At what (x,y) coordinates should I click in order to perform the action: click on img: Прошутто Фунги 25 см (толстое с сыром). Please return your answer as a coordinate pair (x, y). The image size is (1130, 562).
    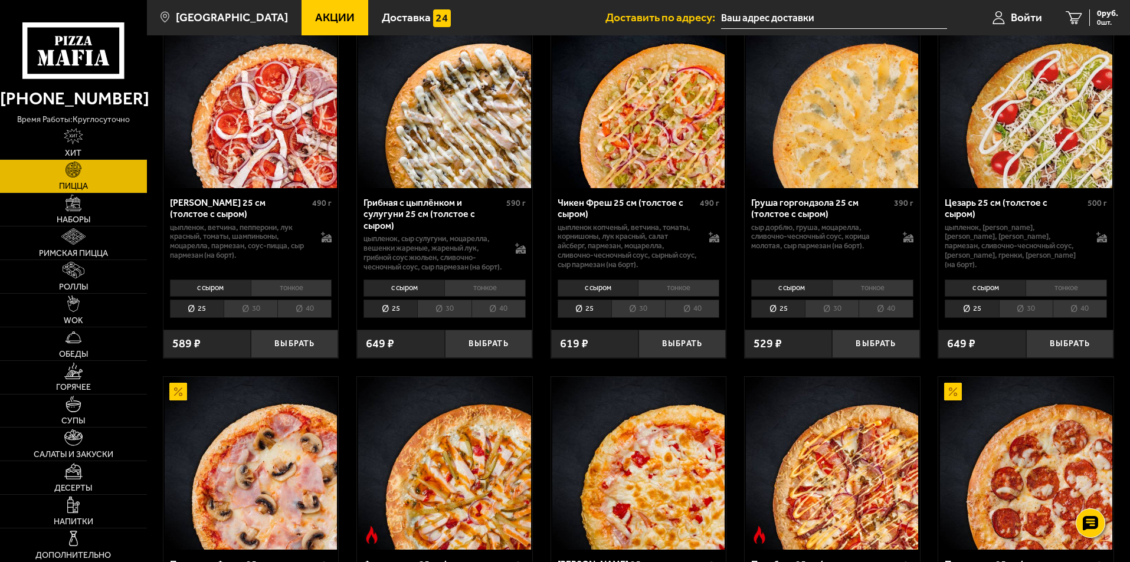
    Looking at the image, I should click on (251, 463).